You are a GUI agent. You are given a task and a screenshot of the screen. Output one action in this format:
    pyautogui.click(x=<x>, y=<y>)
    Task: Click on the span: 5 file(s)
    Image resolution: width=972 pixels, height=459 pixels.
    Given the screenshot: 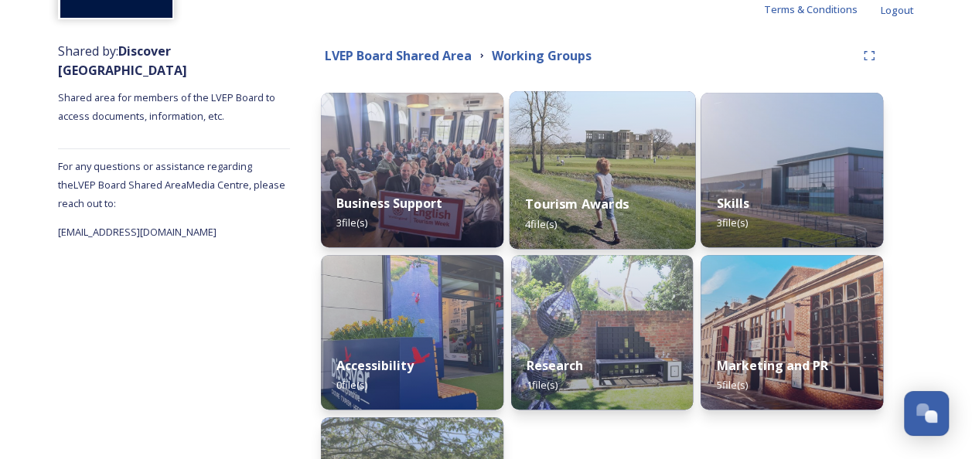 What is the action you would take?
    pyautogui.click(x=731, y=385)
    